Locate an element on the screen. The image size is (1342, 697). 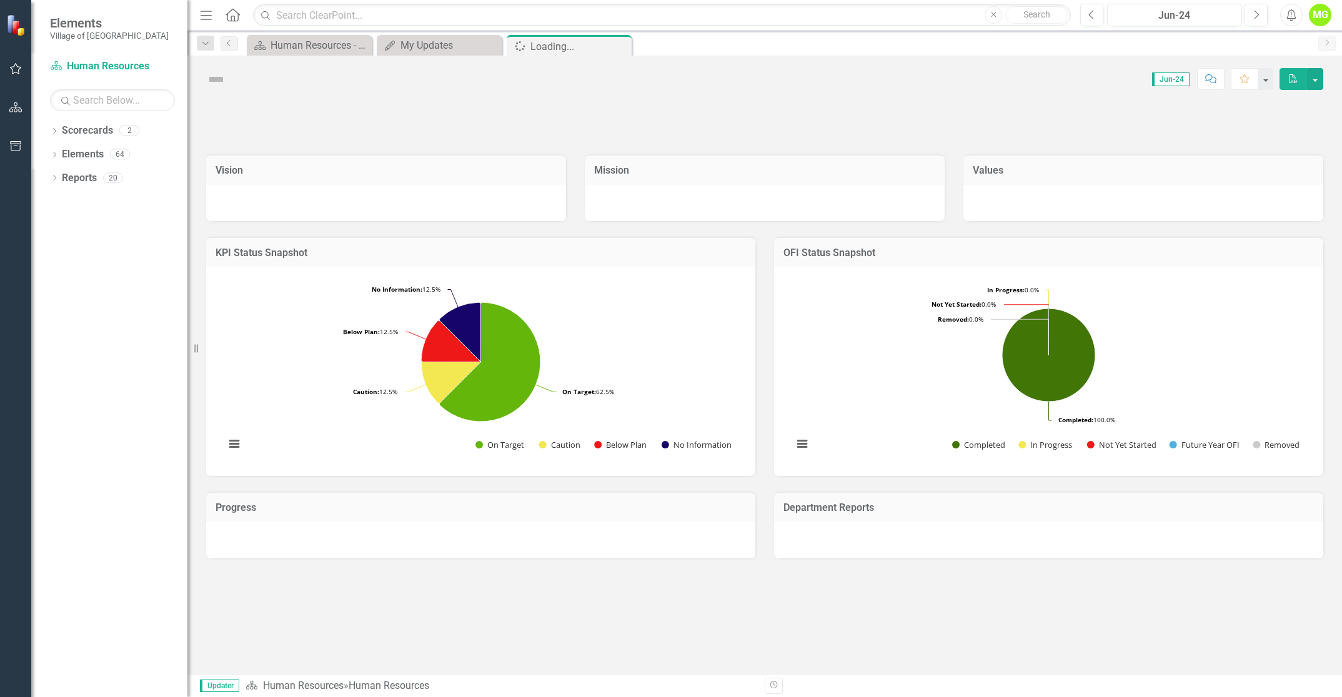
h3: Values is located at coordinates (1143, 171).